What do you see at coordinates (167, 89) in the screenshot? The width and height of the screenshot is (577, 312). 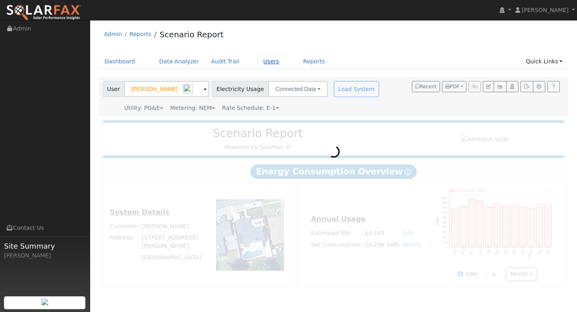 I see `input: Select a User` at bounding box center [167, 89].